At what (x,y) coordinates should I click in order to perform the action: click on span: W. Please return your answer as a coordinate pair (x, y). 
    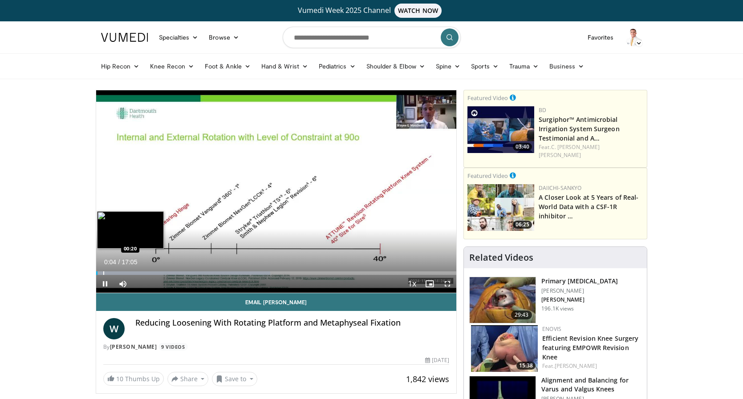
    Looking at the image, I should click on (114, 329).